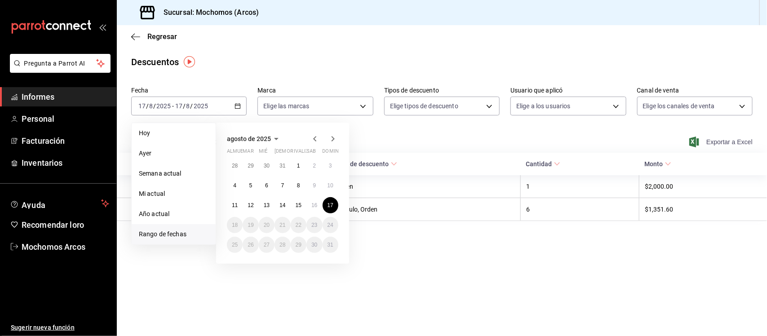 The image size is (767, 336). What do you see at coordinates (539, 164) in the screenshot?
I see `font: Cantidad` at bounding box center [539, 164].